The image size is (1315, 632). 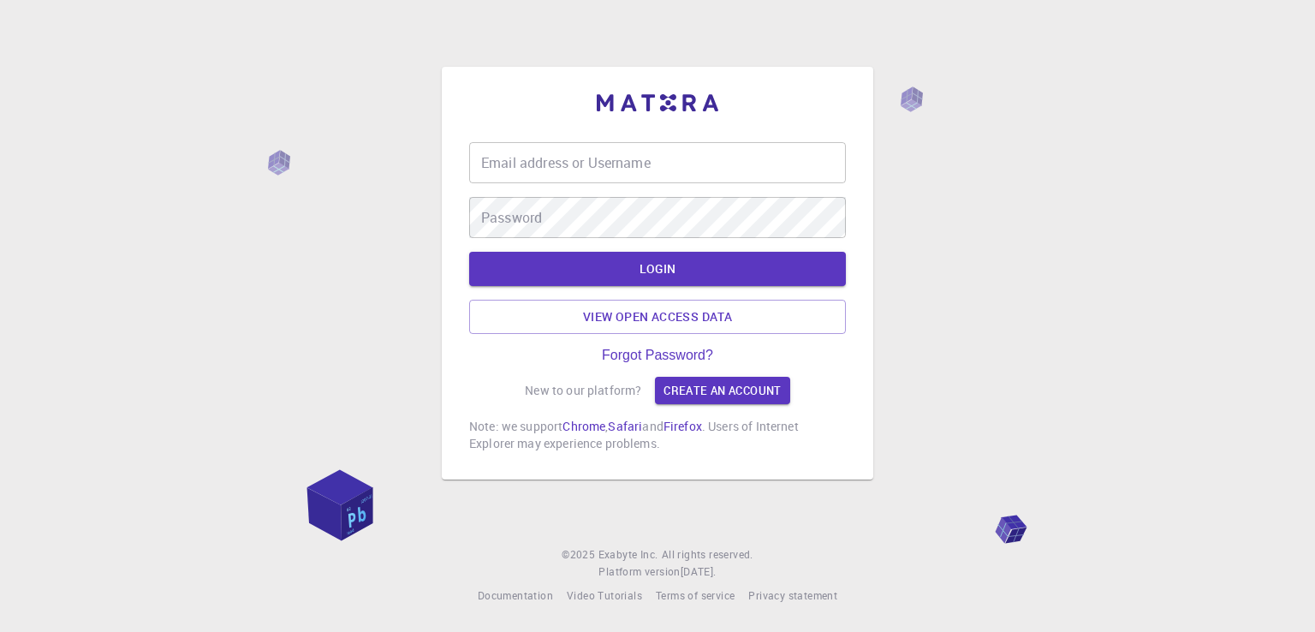 I want to click on span: Exabyte Inc., so click(x=628, y=554).